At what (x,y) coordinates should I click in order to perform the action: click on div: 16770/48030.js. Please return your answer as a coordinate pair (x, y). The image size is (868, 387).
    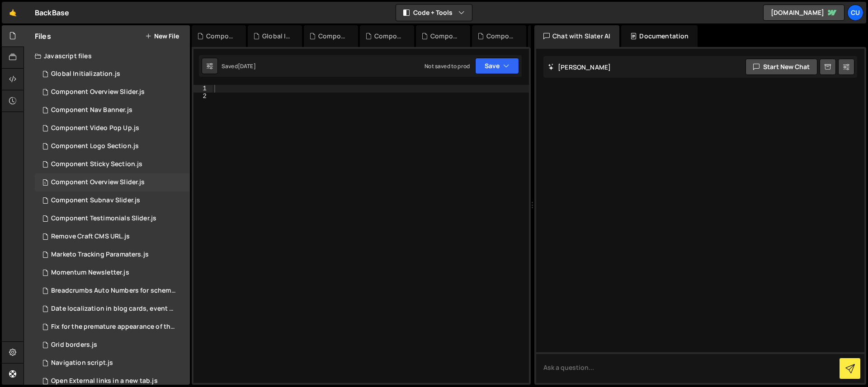
    Looking at the image, I should click on (114, 327).